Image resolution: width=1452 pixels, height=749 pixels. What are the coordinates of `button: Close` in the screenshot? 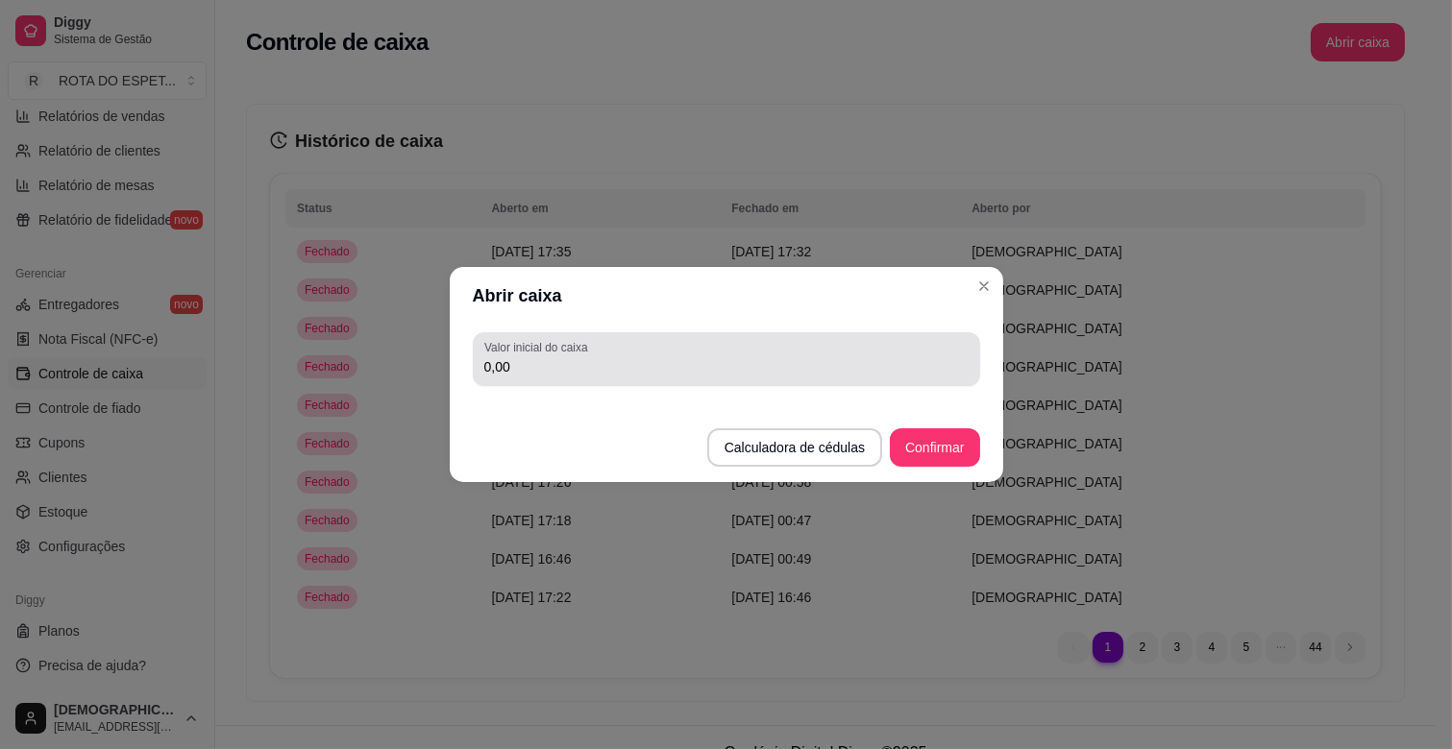 It's located at (984, 286).